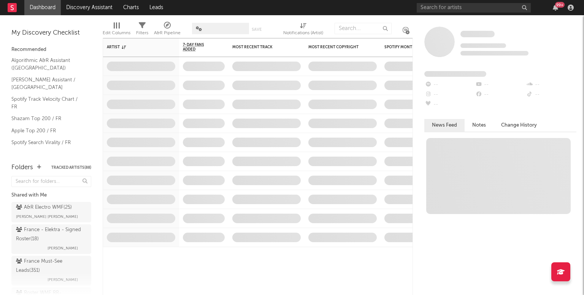 The height and width of the screenshot is (295, 584). Describe the element at coordinates (48, 103) in the screenshot. I see `a: Spotify Track Velocity Chart / FR` at that location.